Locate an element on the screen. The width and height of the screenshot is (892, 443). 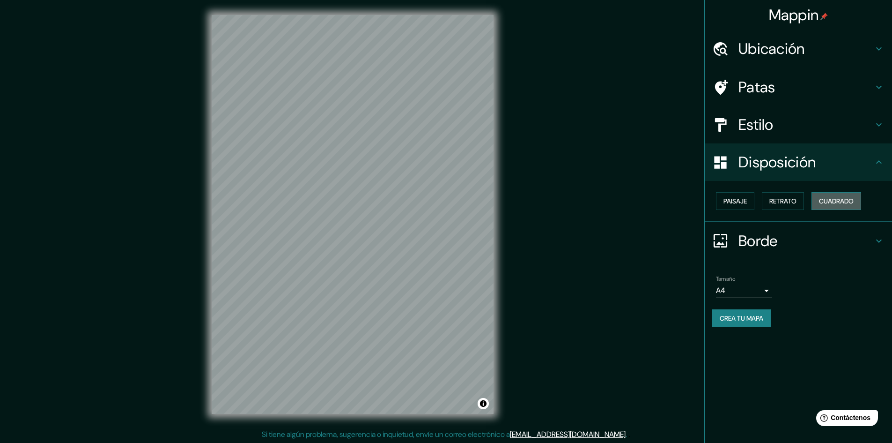
font: Borde is located at coordinates (758, 241).